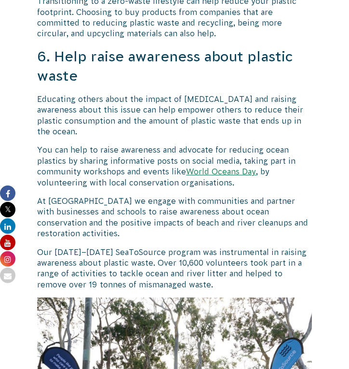  Describe the element at coordinates (221, 171) in the screenshot. I see `a: World Oceans Day` at that location.